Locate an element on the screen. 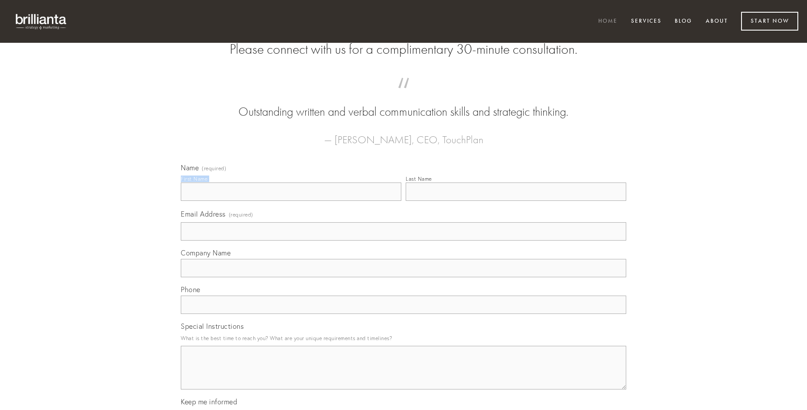 This screenshot has height=410, width=807. div: Last Name is located at coordinates (419, 179).